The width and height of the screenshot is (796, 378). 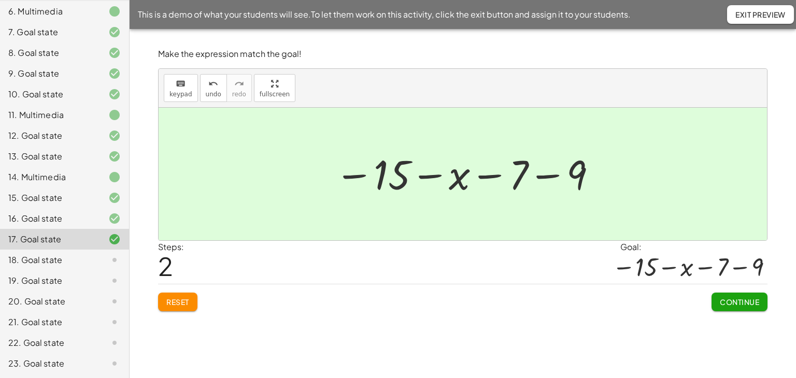 What do you see at coordinates (181, 94) in the screenshot?
I see `span: keypad` at bounding box center [181, 94].